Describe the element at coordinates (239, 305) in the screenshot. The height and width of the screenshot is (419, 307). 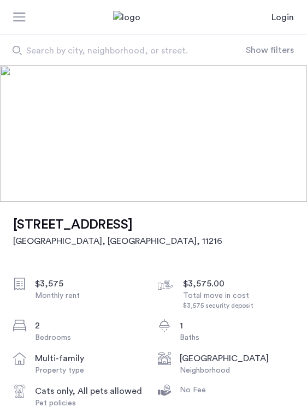
I see `div: $3,575 security deposit` at that location.